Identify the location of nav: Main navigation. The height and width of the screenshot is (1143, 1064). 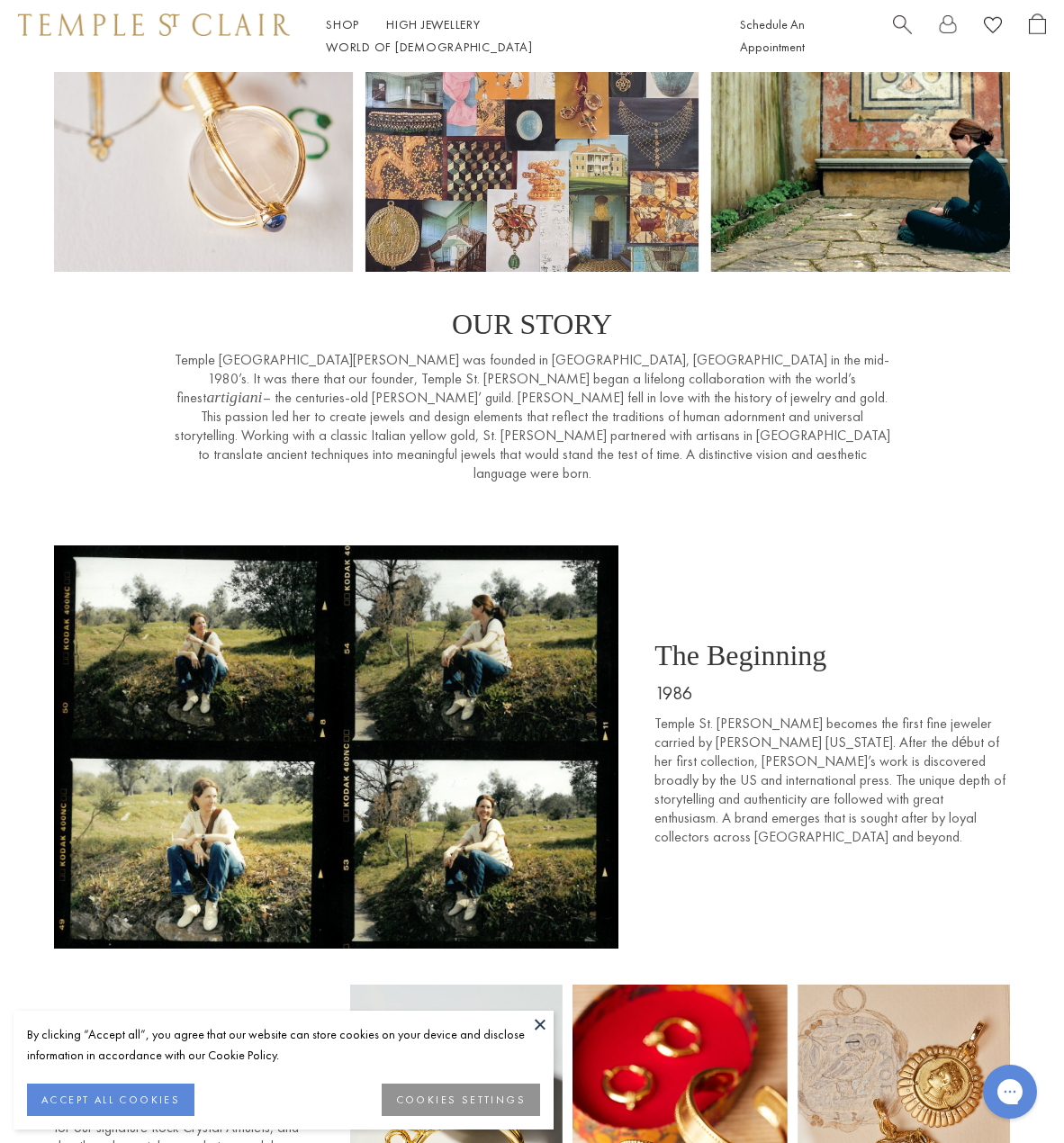
(513, 36).